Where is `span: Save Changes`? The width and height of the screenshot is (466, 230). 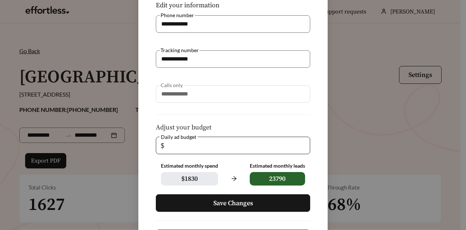 span: Save Changes is located at coordinates (233, 203).